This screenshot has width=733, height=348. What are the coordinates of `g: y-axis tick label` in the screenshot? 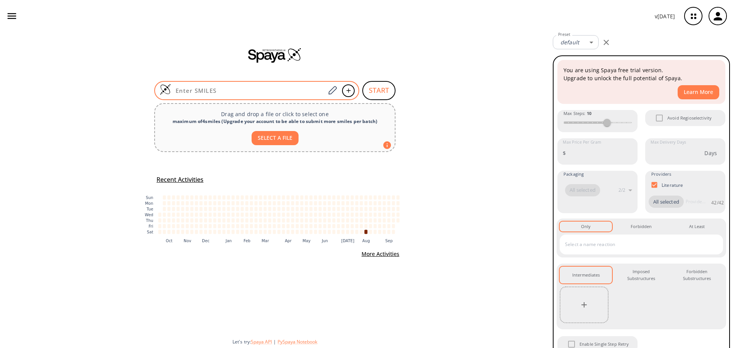 It's located at (149, 215).